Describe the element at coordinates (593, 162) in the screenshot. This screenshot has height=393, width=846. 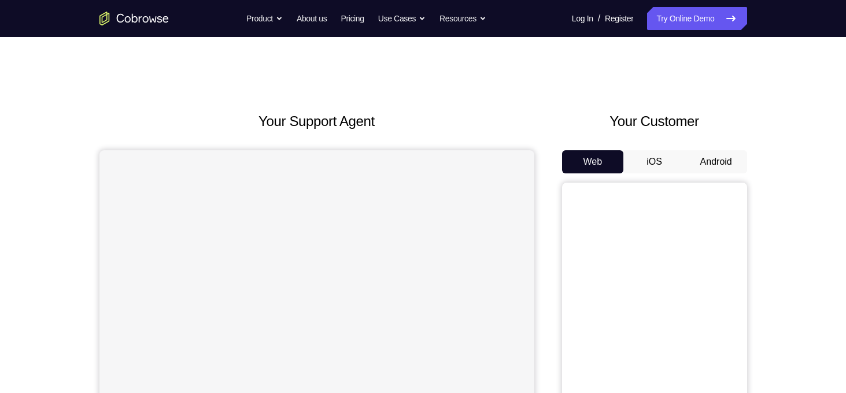
I see `button: Web` at that location.